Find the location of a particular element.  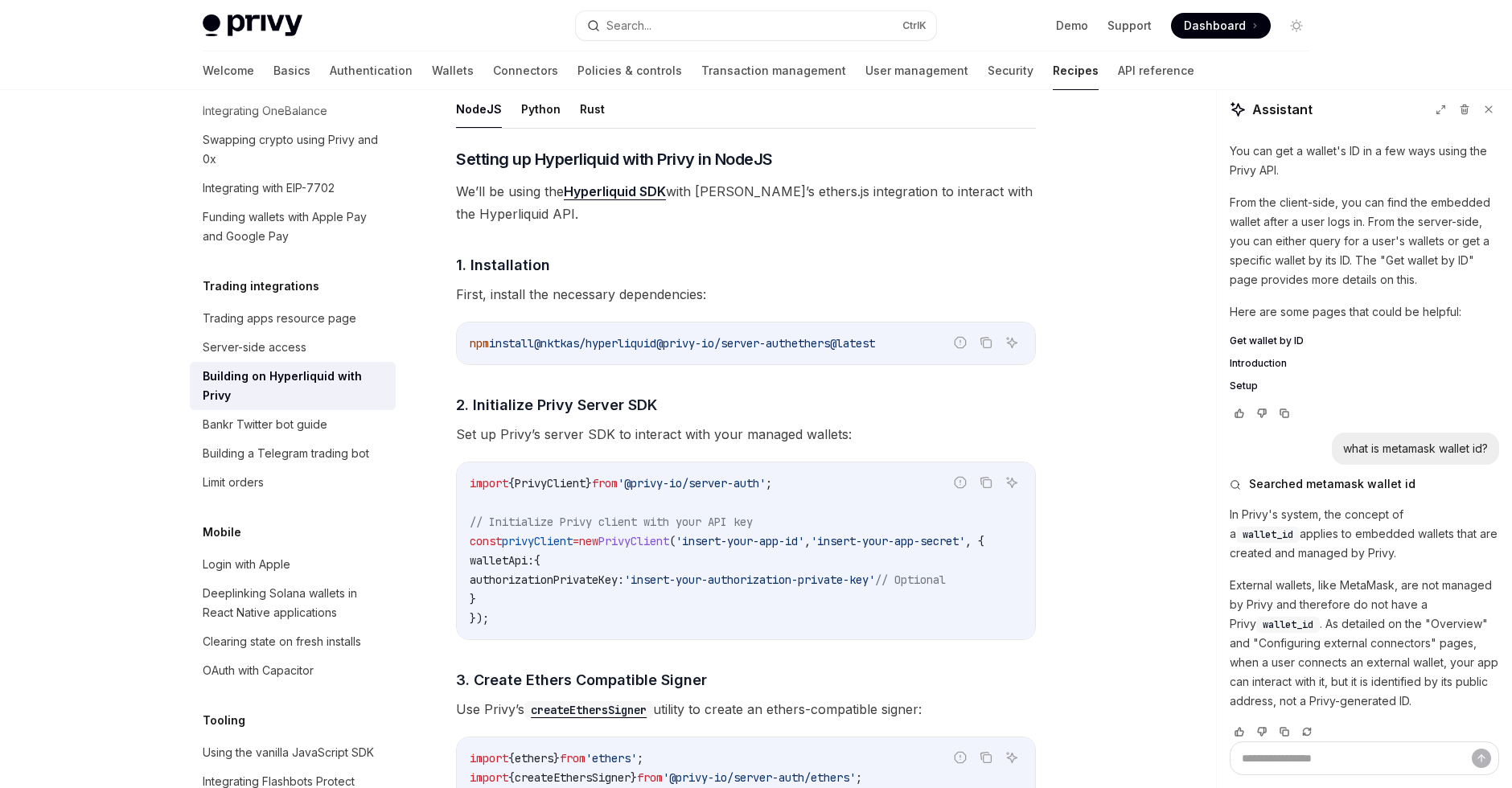

a: Basics is located at coordinates (292, 71).